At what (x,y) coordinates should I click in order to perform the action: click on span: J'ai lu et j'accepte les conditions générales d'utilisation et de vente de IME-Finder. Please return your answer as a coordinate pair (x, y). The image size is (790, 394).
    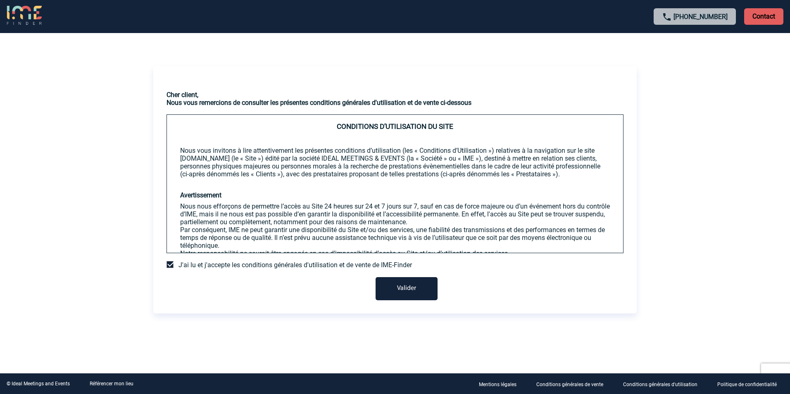
    Looking at the image, I should click on (295, 265).